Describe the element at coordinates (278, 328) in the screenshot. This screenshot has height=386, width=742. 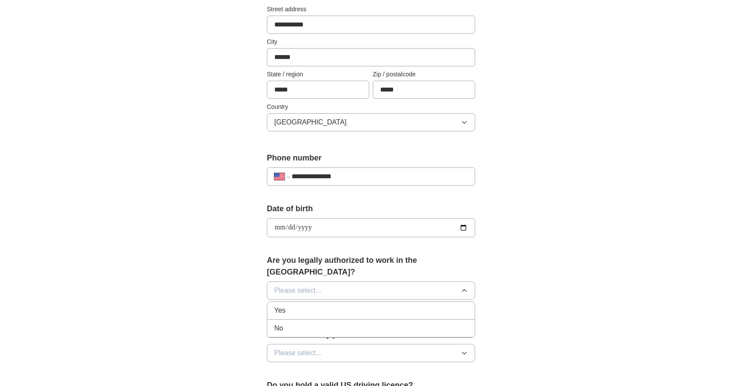
I see `span: No` at that location.